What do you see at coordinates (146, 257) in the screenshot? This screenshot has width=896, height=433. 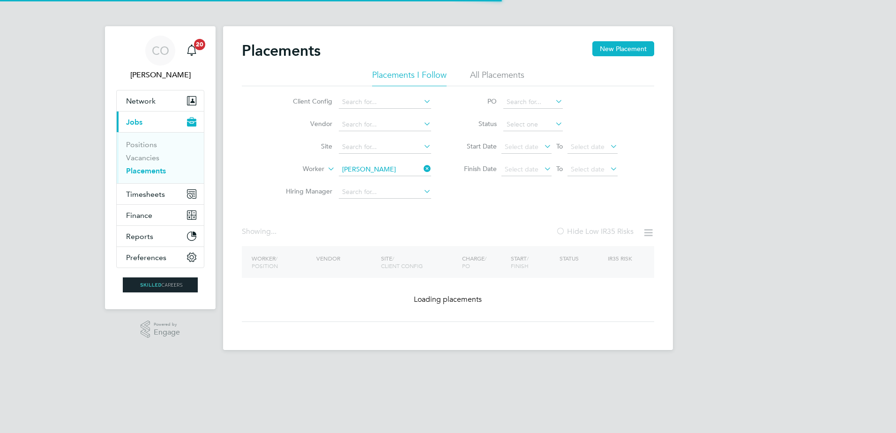 I see `span: Preferences` at bounding box center [146, 257].